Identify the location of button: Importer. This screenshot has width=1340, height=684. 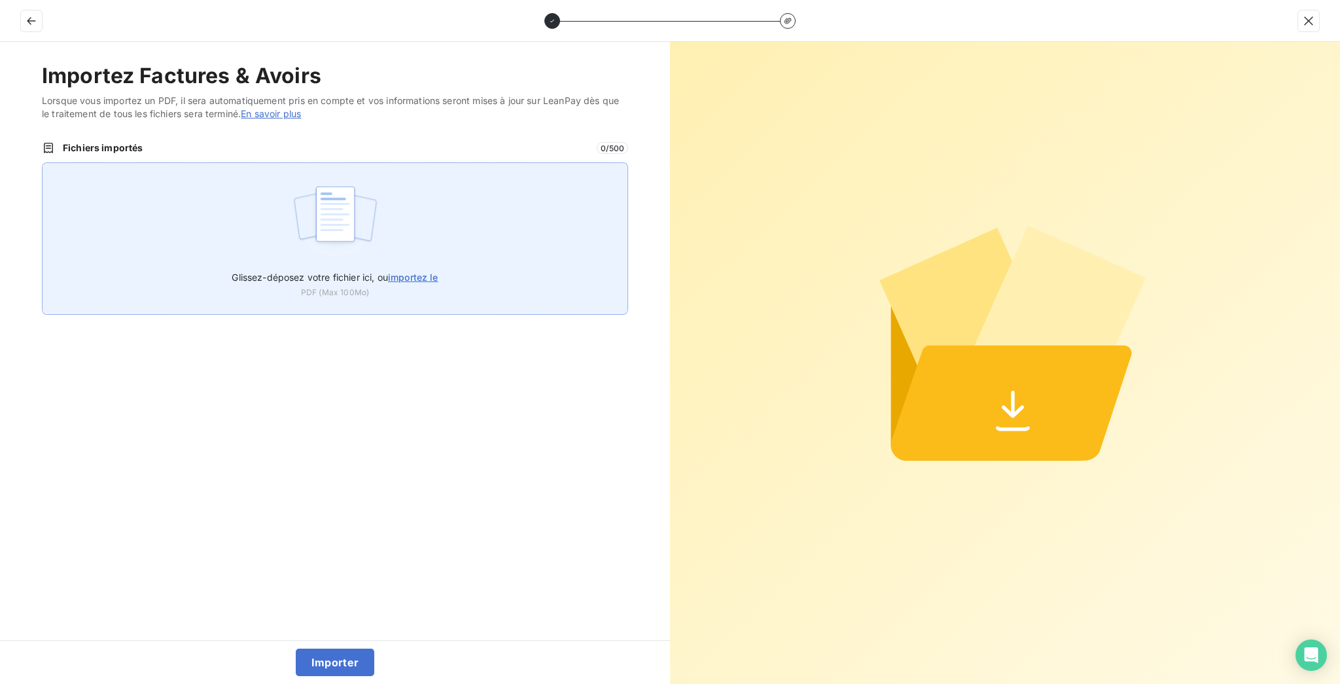
(335, 662).